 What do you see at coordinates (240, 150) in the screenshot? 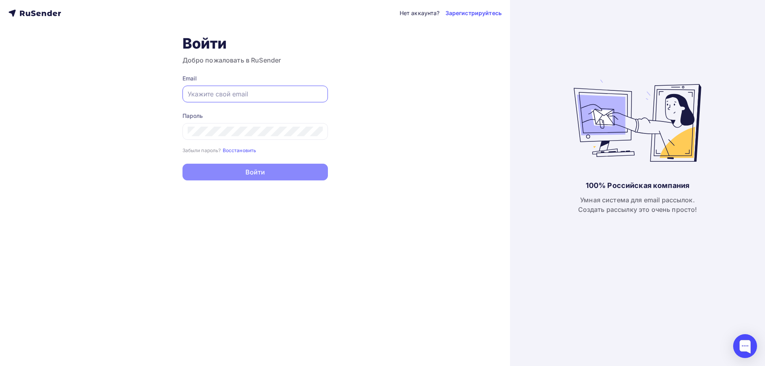
I see `a: Восстановить` at bounding box center [240, 150].